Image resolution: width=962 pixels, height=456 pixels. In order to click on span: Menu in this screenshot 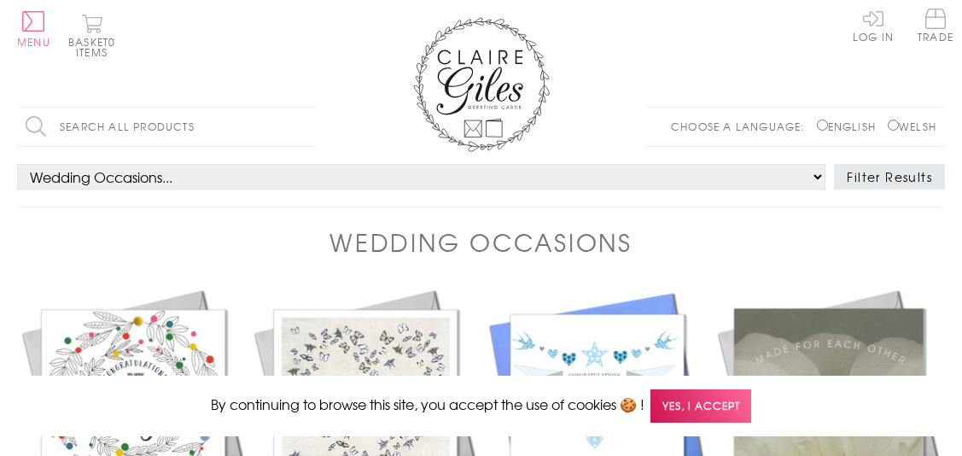, I will do `click(33, 42)`.